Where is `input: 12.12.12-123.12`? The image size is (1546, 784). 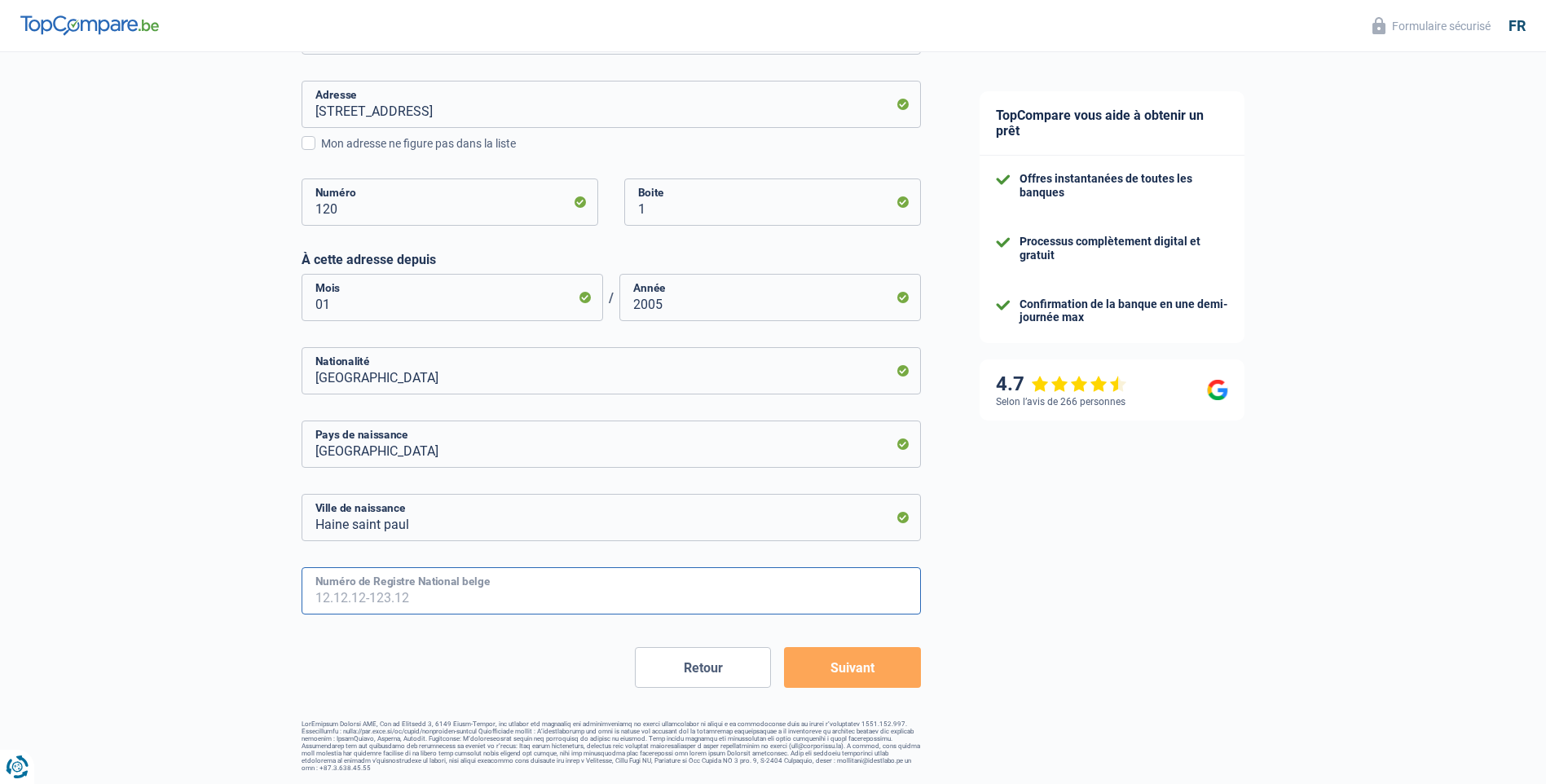
input: 12.12.12-123.12 is located at coordinates (612, 591).